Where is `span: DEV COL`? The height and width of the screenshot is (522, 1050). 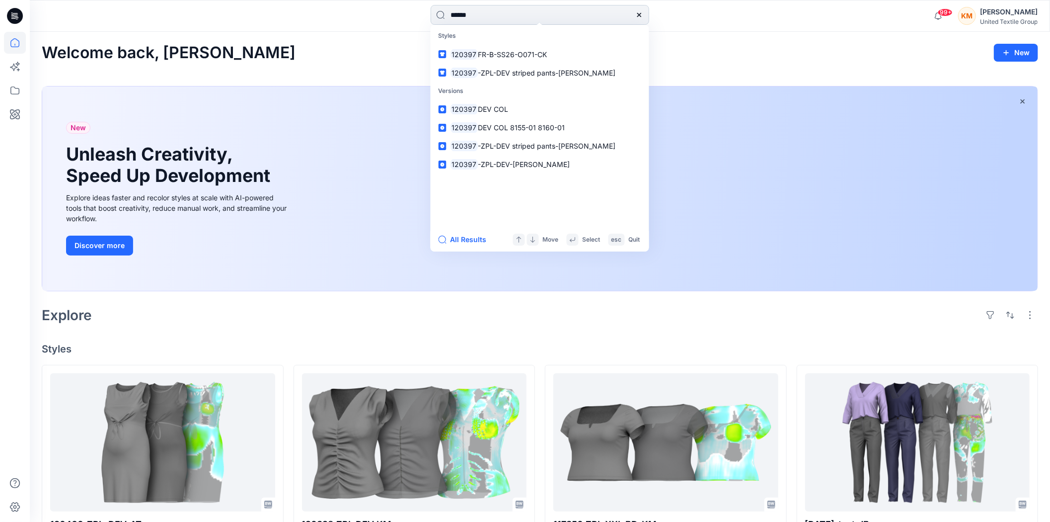
span: DEV COL is located at coordinates (493, 109).